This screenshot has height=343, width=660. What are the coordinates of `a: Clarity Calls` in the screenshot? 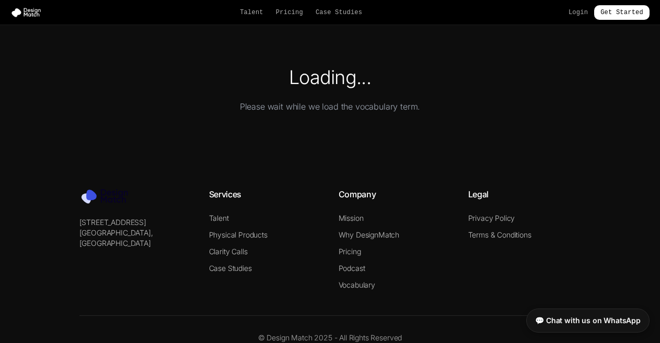 It's located at (228, 251).